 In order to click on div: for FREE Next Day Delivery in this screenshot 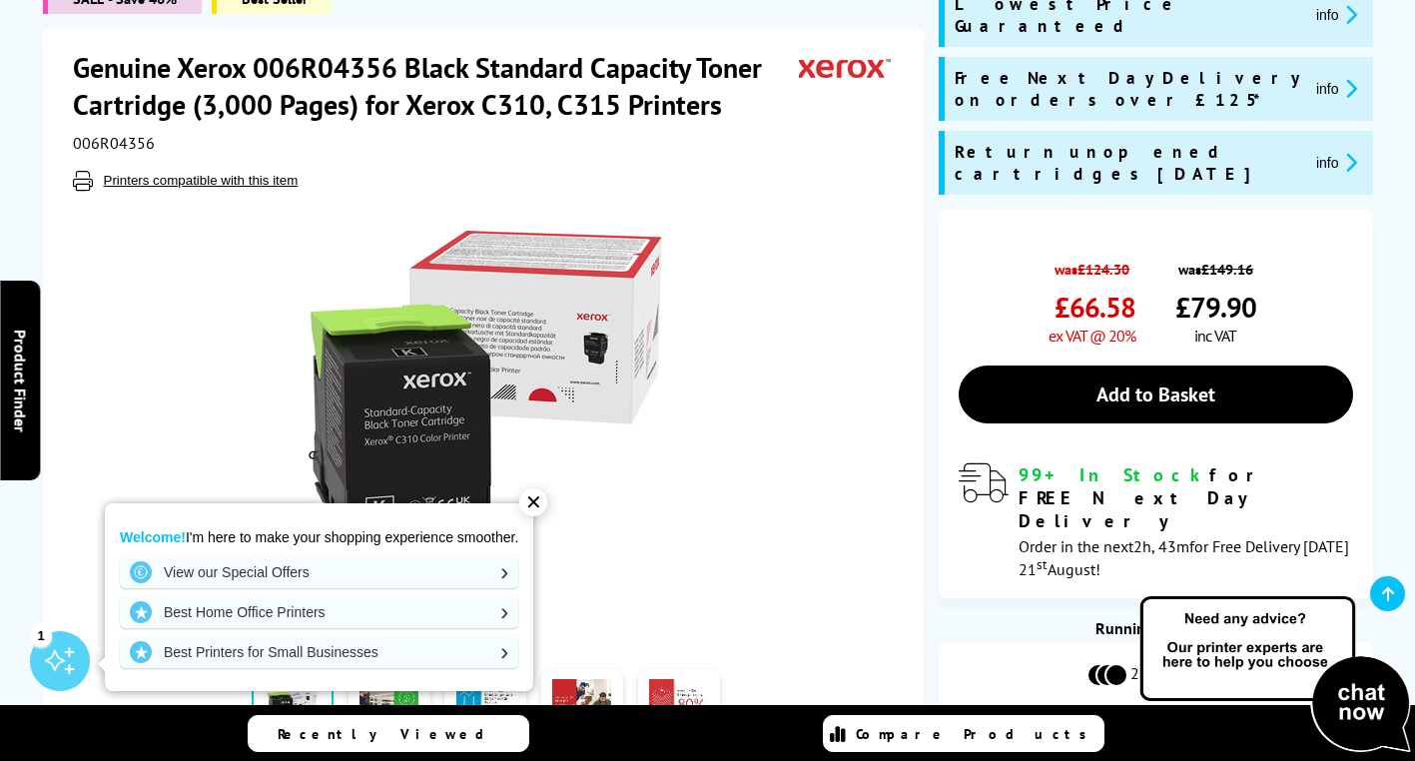, I will do `click(1186, 497)`.